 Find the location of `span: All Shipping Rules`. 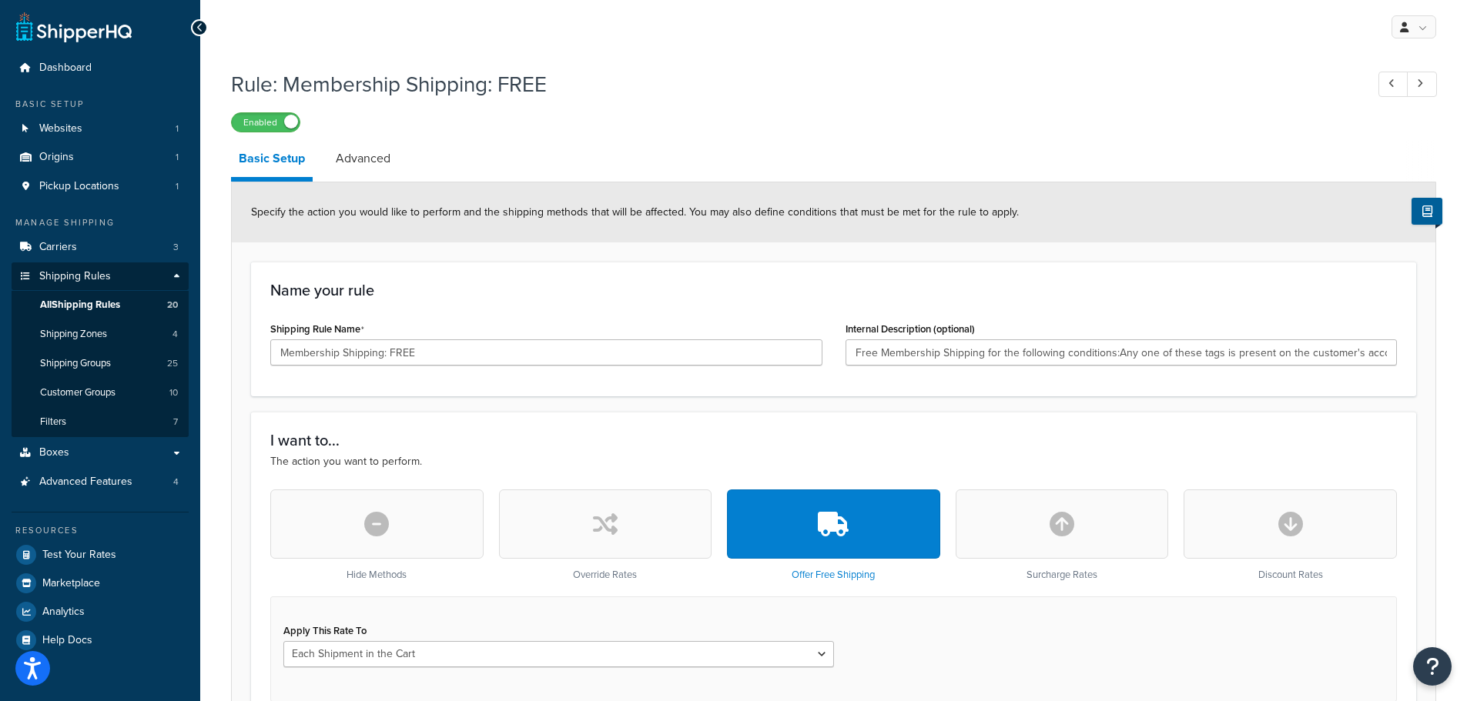

span: All Shipping Rules is located at coordinates (80, 305).